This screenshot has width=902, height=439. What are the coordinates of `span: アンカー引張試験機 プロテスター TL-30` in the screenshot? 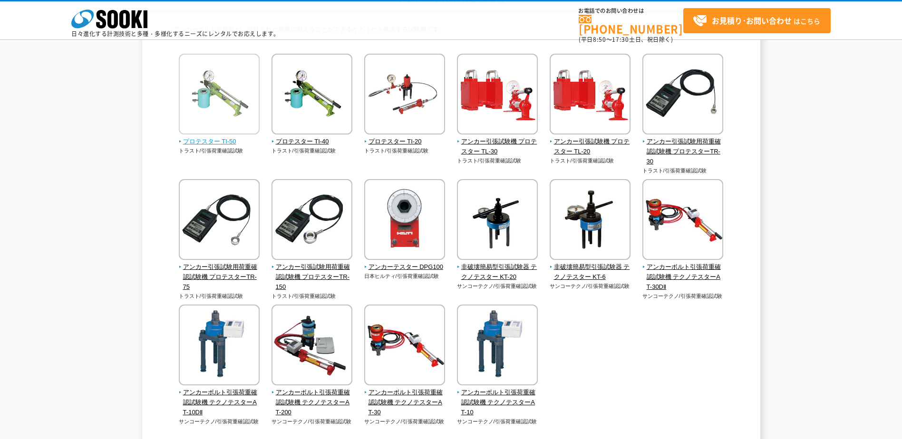 It's located at (498, 147).